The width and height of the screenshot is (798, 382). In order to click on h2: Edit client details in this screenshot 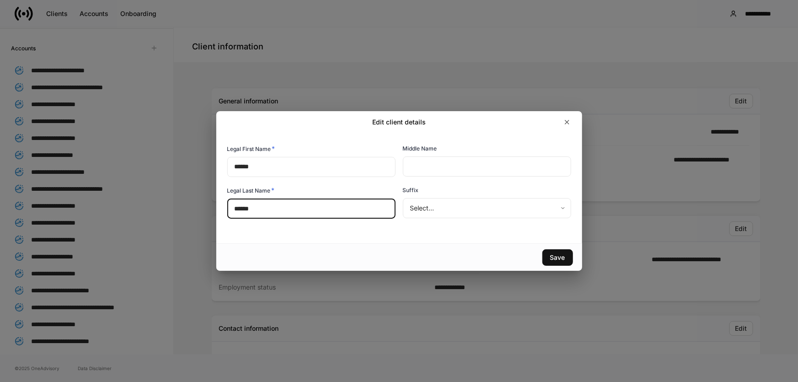, I will do `click(399, 122)`.